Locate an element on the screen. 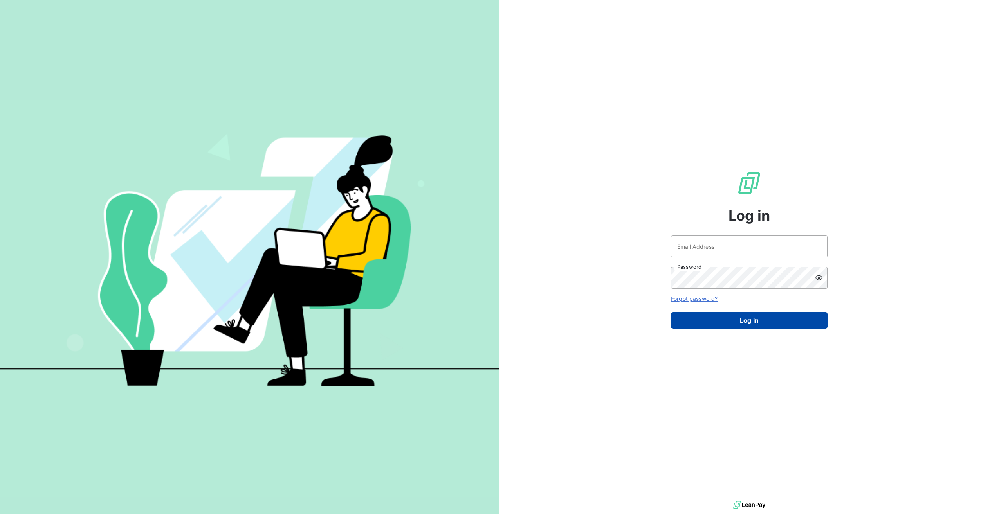  a: Forgot password? is located at coordinates (694, 299).